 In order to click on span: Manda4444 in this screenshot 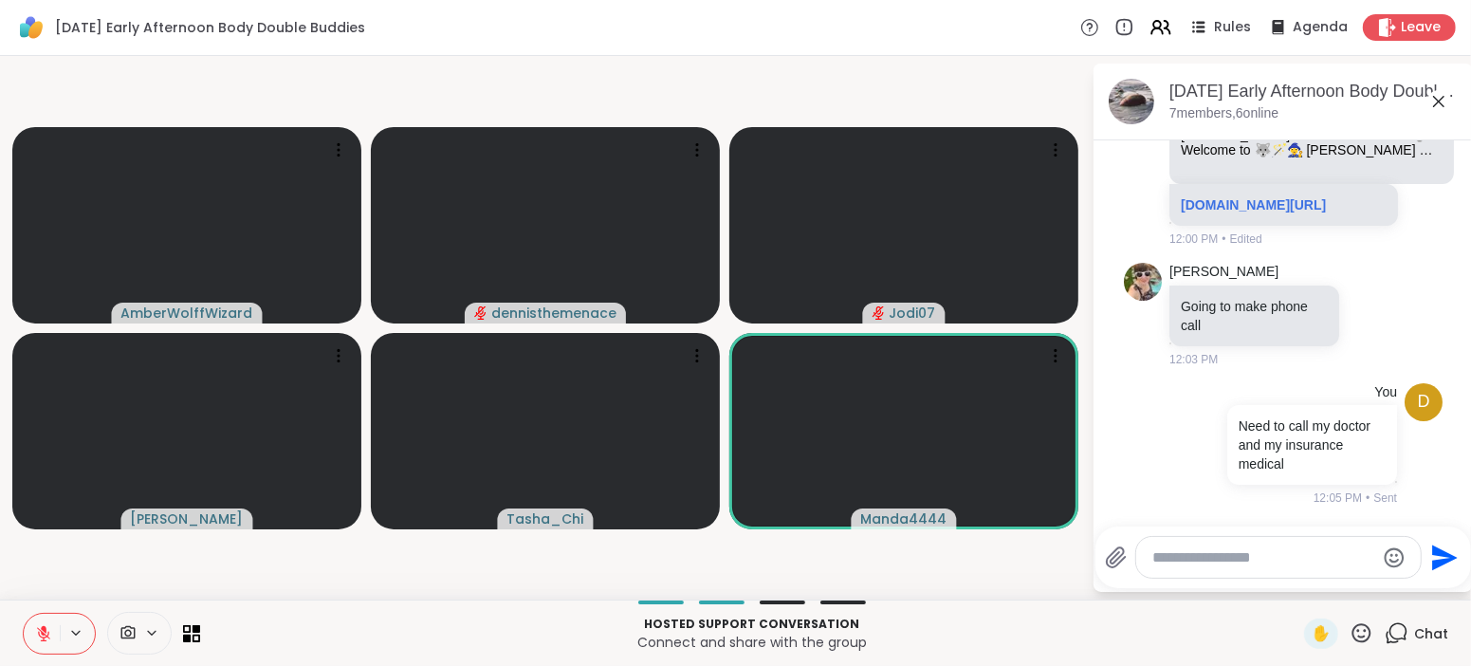, I will do `click(904, 519)`.